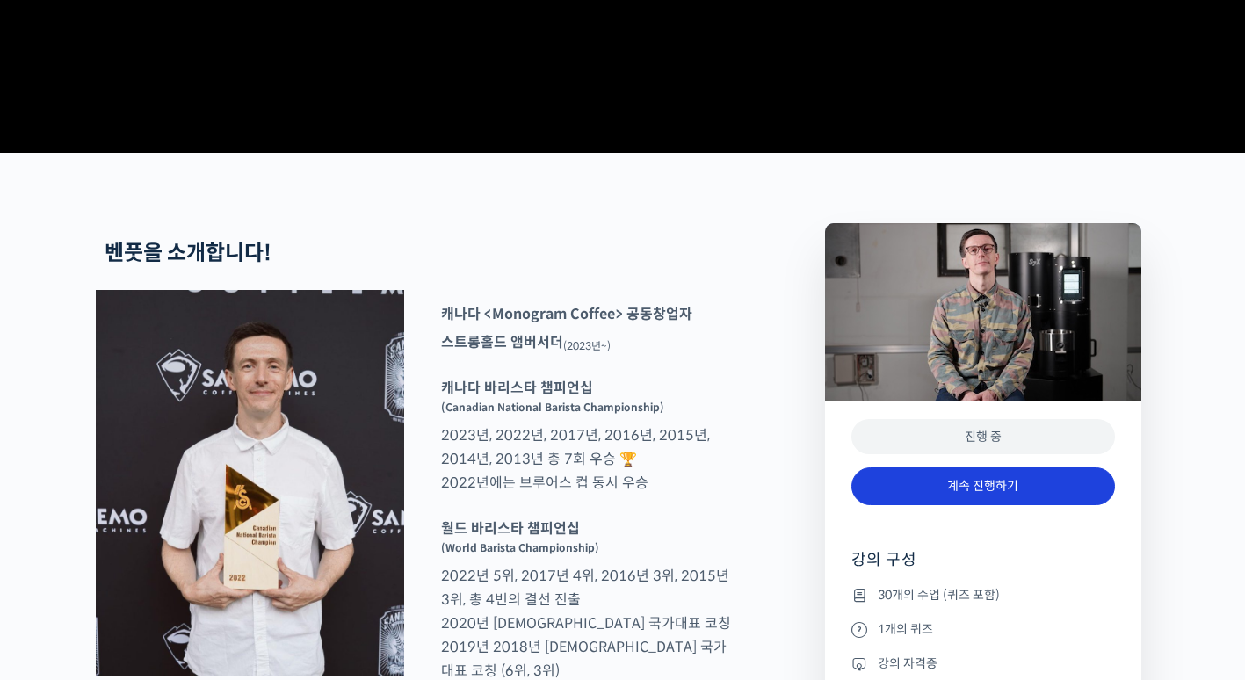 The height and width of the screenshot is (680, 1245). What do you see at coordinates (418, 253) in the screenshot?
I see `h2: 벤풋을 소개합니다!` at bounding box center [418, 253].